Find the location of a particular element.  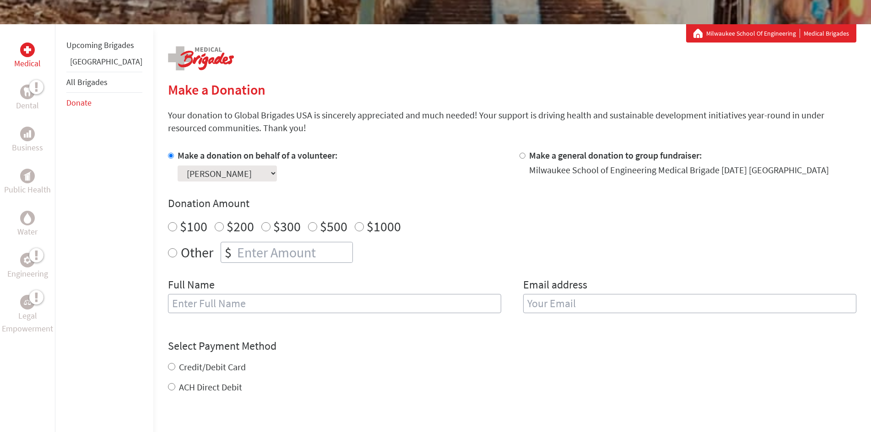

img: logo-medical.png is located at coordinates (201, 58).